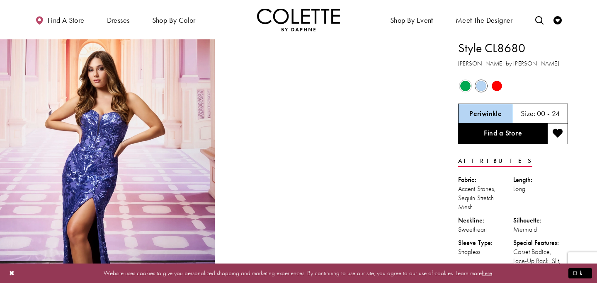  Describe the element at coordinates (541, 221) in the screenshot. I see `div: Silhouette:` at that location.